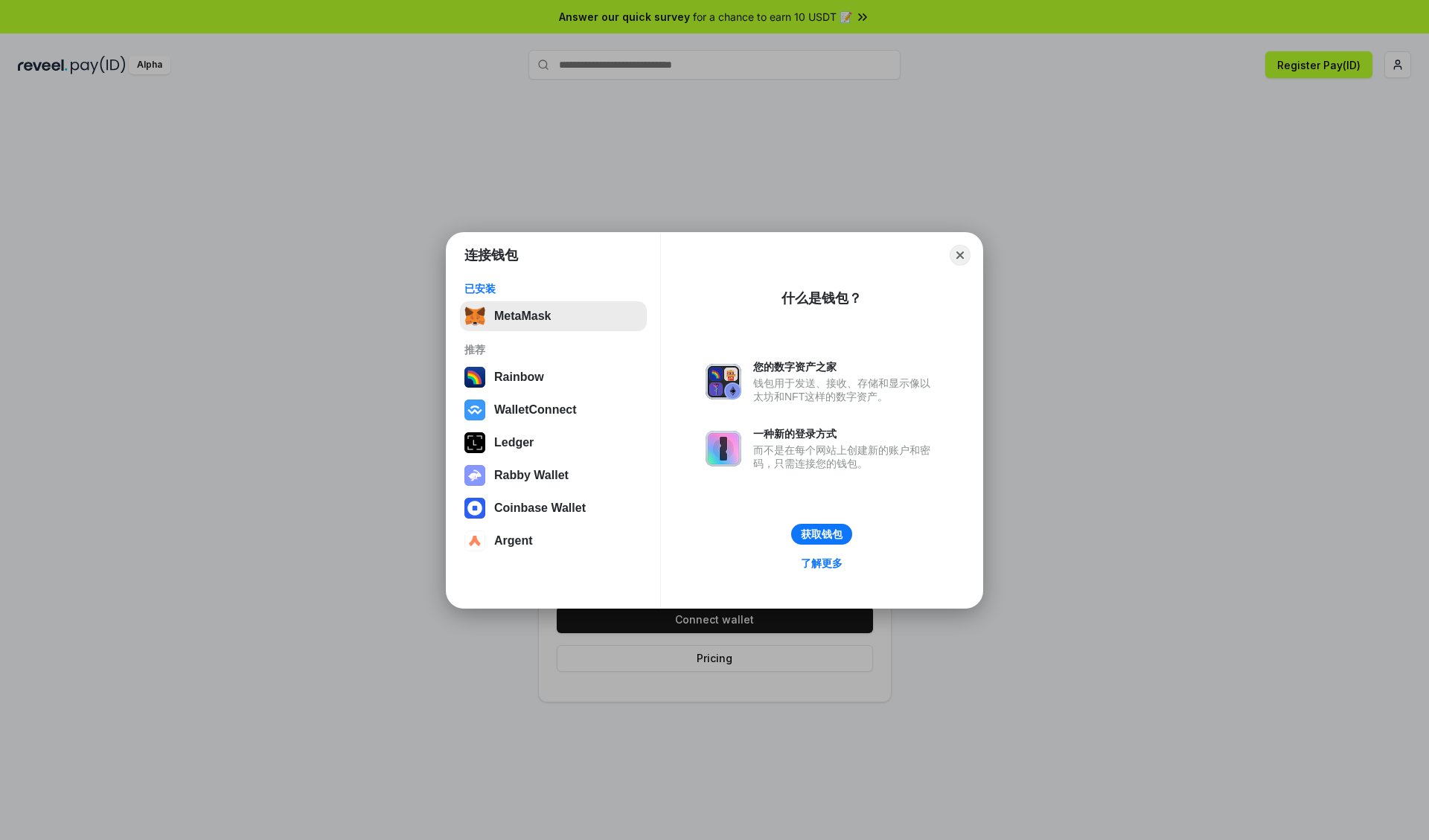 The width and height of the screenshot is (1429, 840). Describe the element at coordinates (553, 350) in the screenshot. I see `div: 推荐` at that location.